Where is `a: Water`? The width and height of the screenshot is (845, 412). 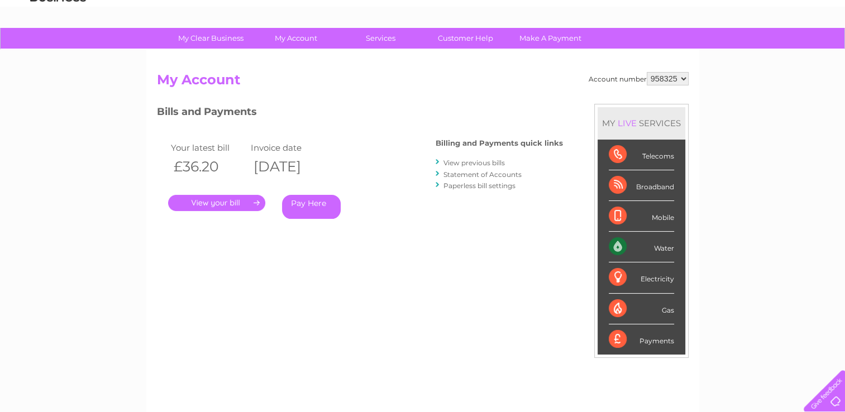 a: Water is located at coordinates (659, 51).